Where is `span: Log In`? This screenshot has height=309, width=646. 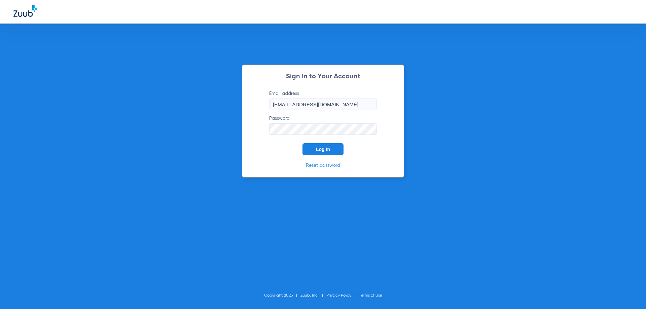 span: Log In is located at coordinates (323, 149).